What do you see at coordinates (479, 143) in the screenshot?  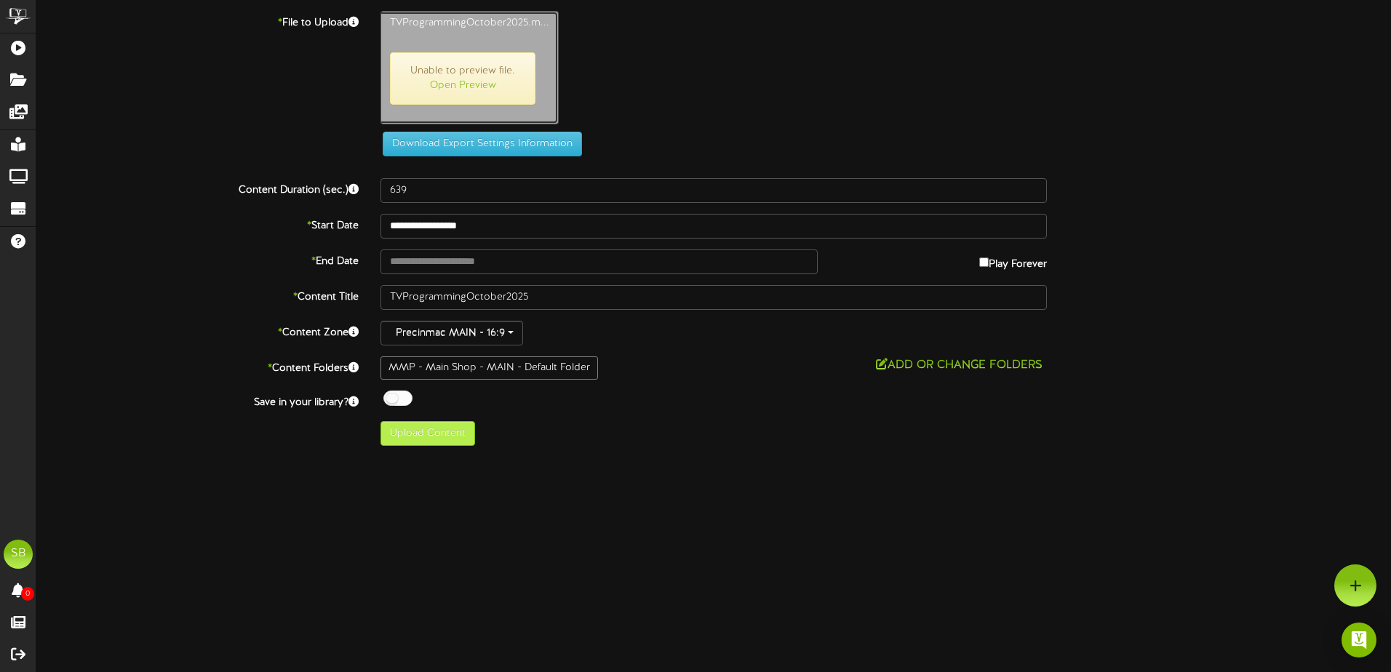 I see `a: Download Export Settings Information` at bounding box center [479, 143].